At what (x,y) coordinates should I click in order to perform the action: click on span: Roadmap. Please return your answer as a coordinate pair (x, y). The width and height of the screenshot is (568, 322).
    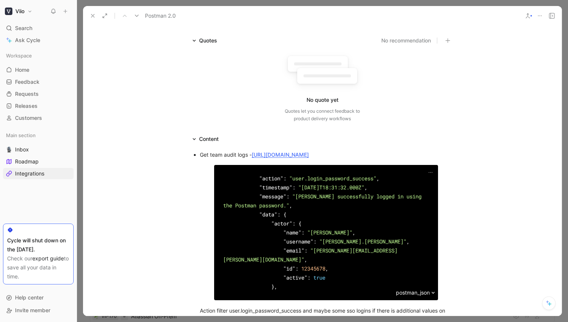
    Looking at the image, I should click on (27, 162).